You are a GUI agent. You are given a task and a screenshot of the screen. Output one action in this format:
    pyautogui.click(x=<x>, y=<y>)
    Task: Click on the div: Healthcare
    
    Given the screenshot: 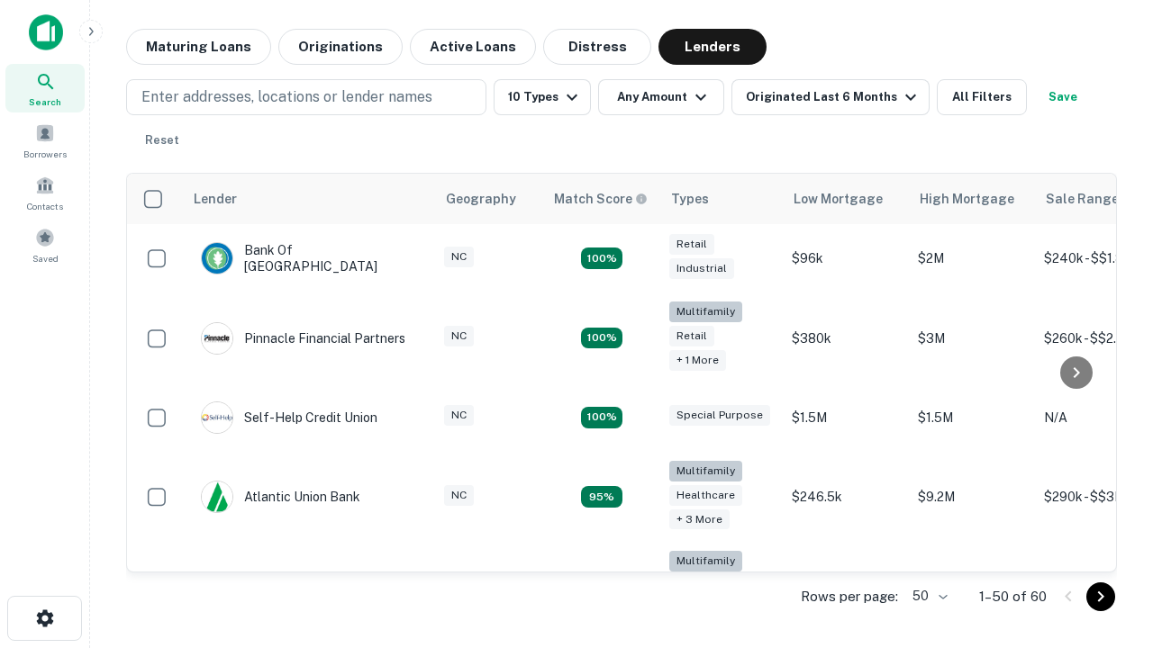 What is the action you would take?
    pyautogui.click(x=705, y=495)
    